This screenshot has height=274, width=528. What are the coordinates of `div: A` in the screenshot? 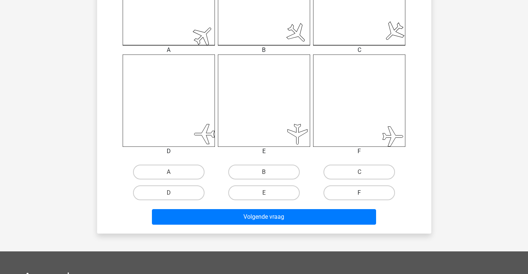 It's located at (168, 50).